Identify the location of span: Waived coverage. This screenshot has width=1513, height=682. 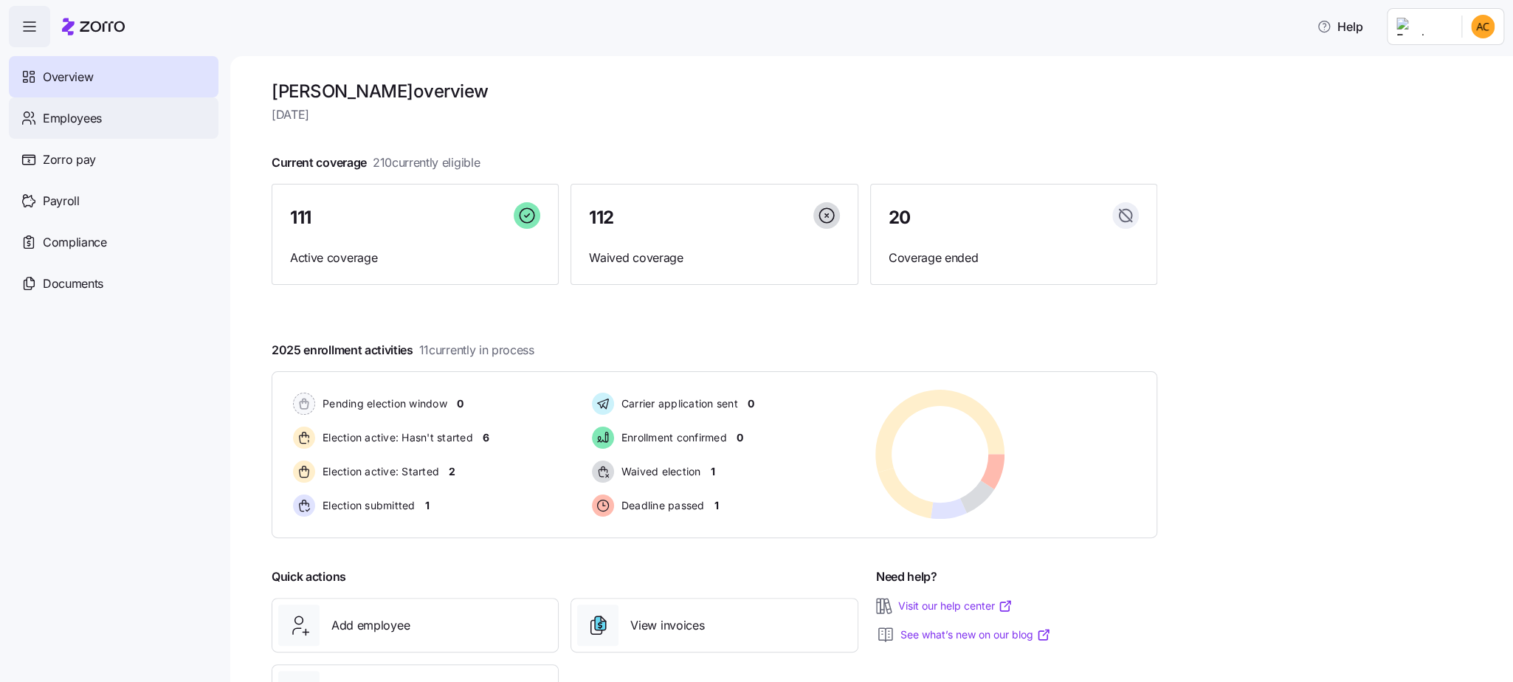
(714, 258).